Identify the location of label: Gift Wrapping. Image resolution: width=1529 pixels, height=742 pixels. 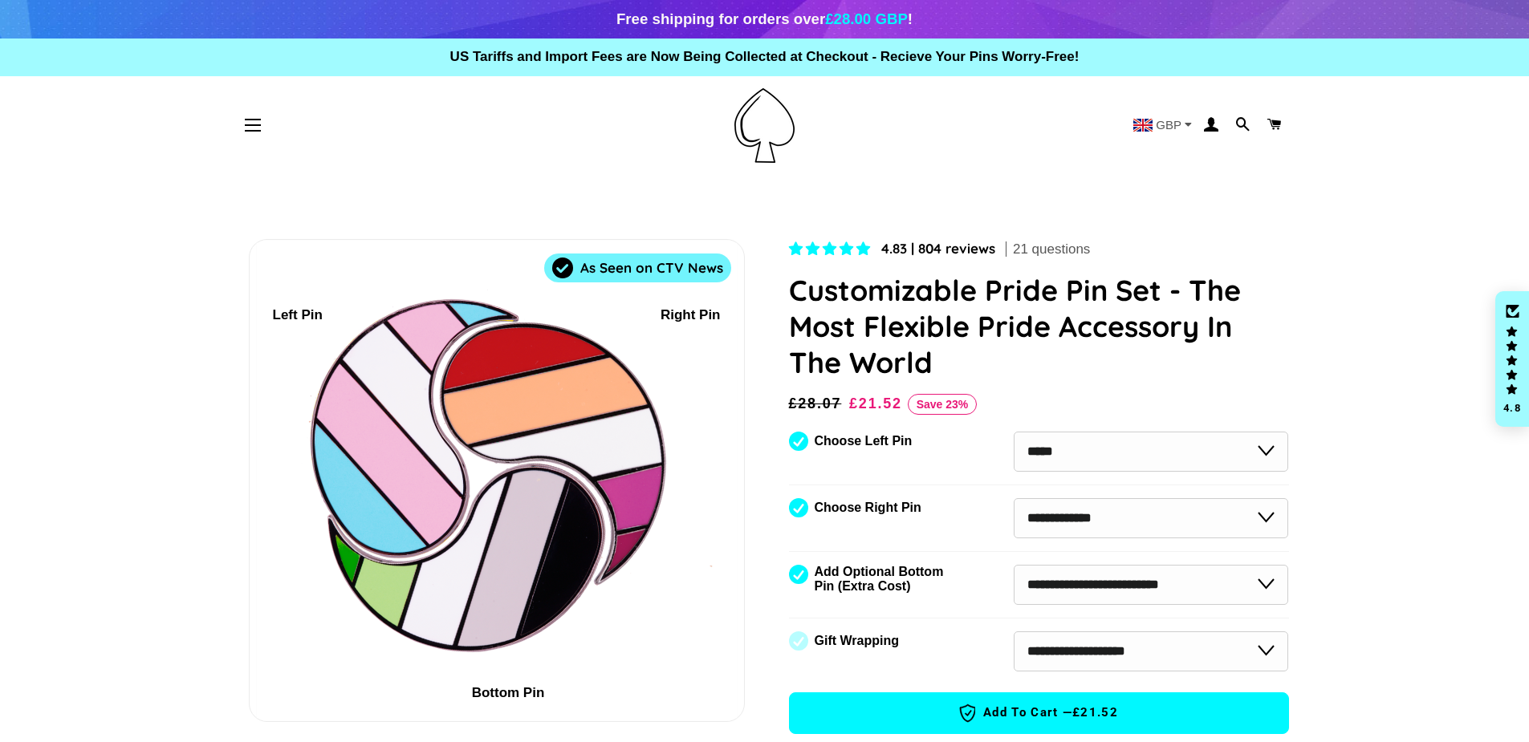
(856, 641).